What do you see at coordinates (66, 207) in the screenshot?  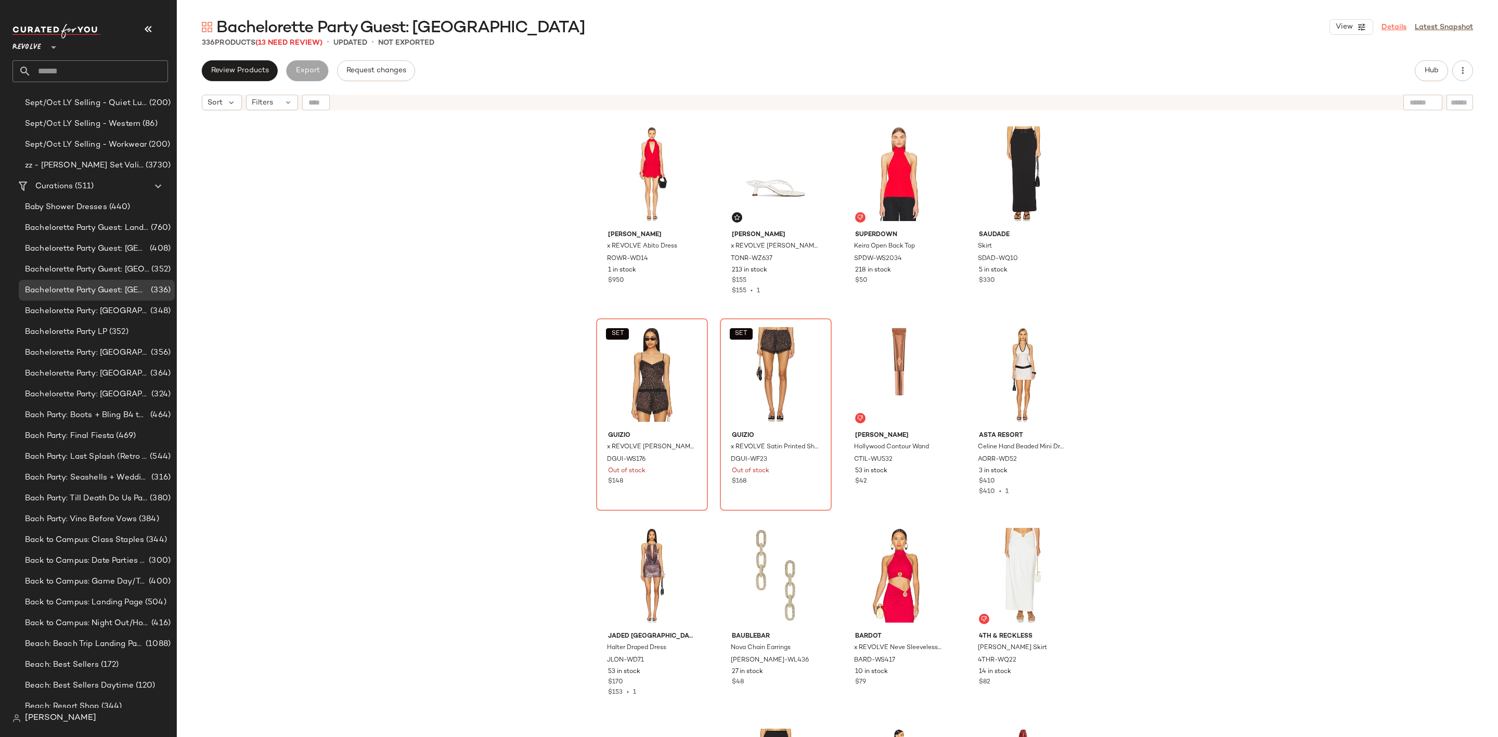 I see `span: Baby Shower Dresses` at bounding box center [66, 207].